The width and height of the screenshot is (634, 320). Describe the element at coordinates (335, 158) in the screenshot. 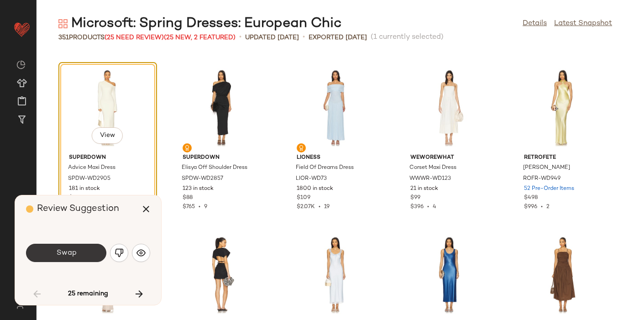

I see `span: LIONESS` at that location.